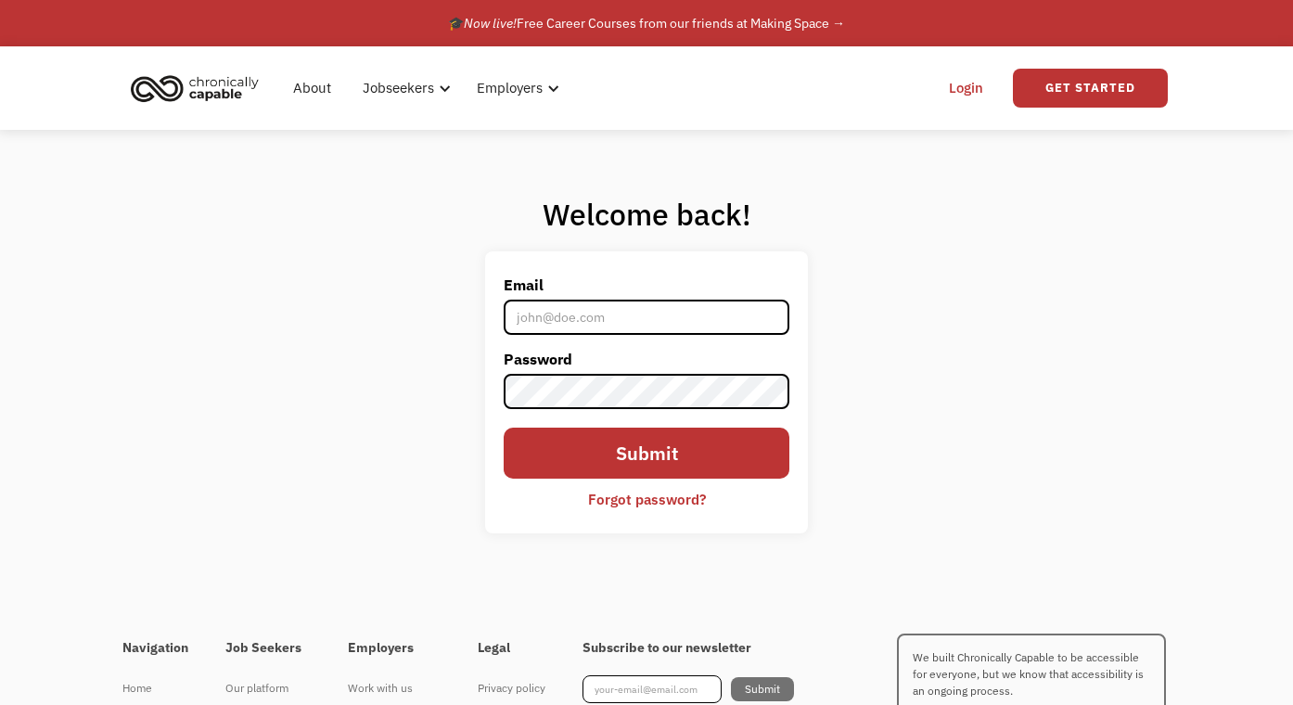 The image size is (1293, 705). I want to click on form: Email Form 2, so click(647, 392).